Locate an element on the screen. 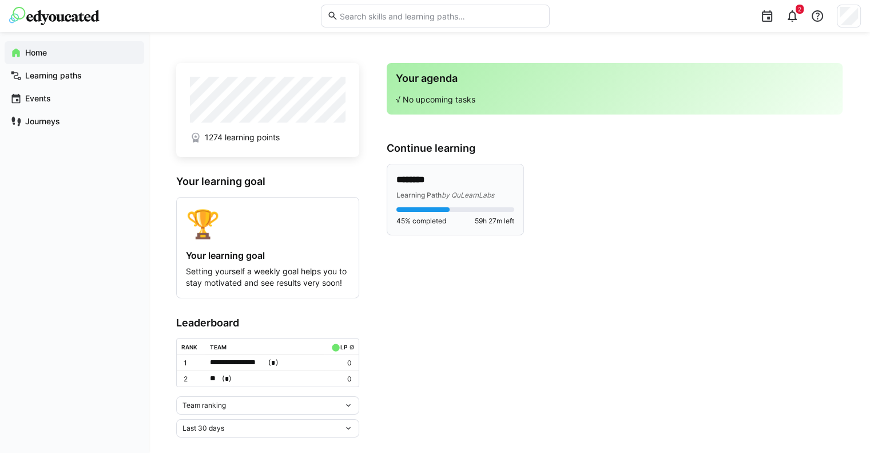 This screenshot has width=870, height=453. span: by QuLearnLabs is located at coordinates (468, 195).